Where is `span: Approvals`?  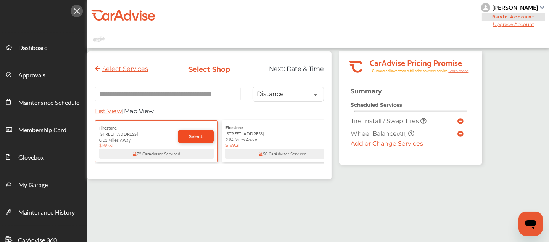
span: Approvals is located at coordinates (32, 76).